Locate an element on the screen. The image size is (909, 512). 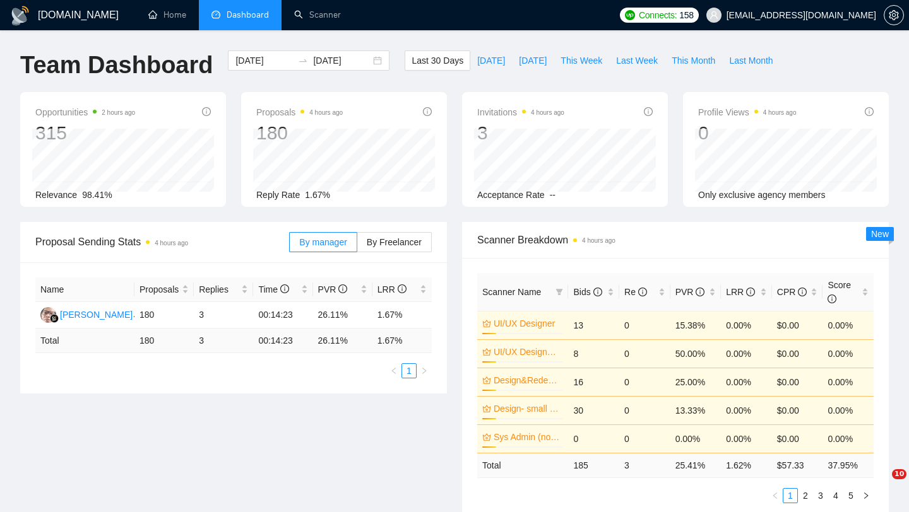
li: 2 is located at coordinates (805, 496).